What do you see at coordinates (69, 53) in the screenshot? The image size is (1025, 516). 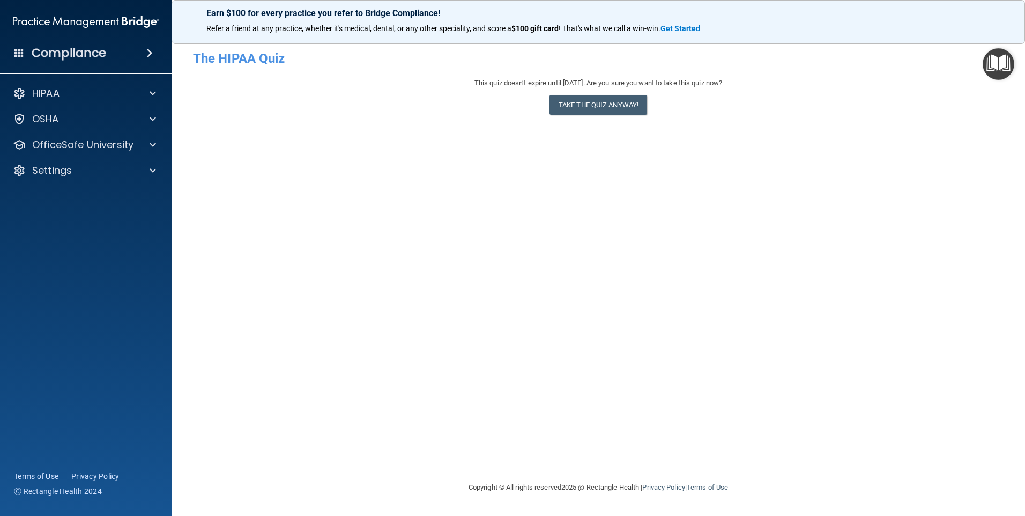 I see `h4: Compliance` at bounding box center [69, 53].